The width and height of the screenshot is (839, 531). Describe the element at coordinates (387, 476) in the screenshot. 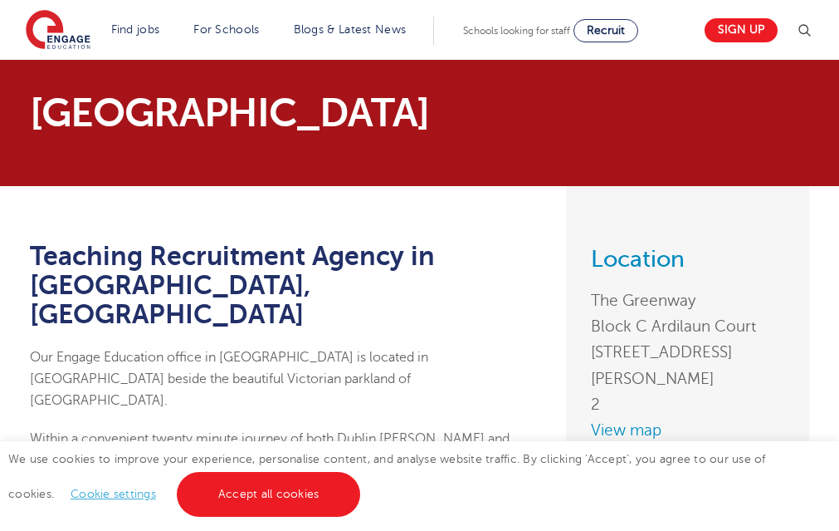

I see `span: We use cookies to improve your experience, personalise content, and analyse website traffic. By c...` at that location.